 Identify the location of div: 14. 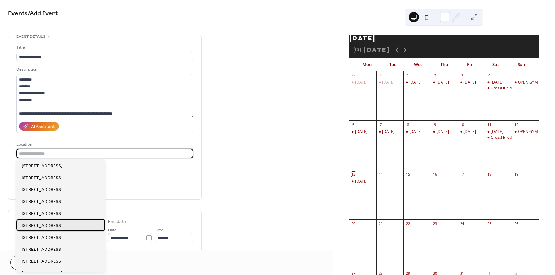
(380, 174).